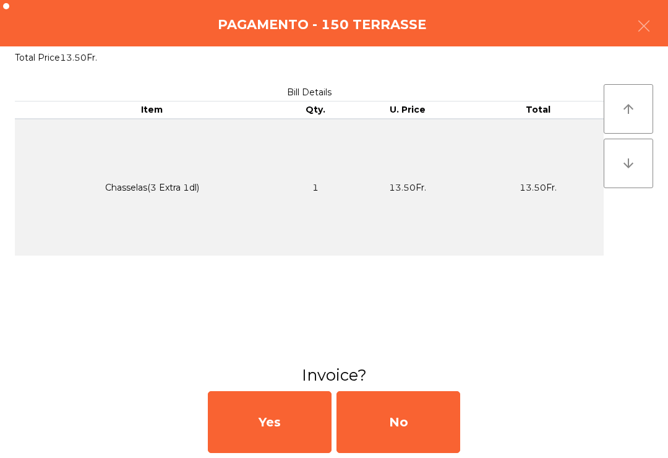 The image size is (668, 458). I want to click on th: Qty., so click(316, 110).